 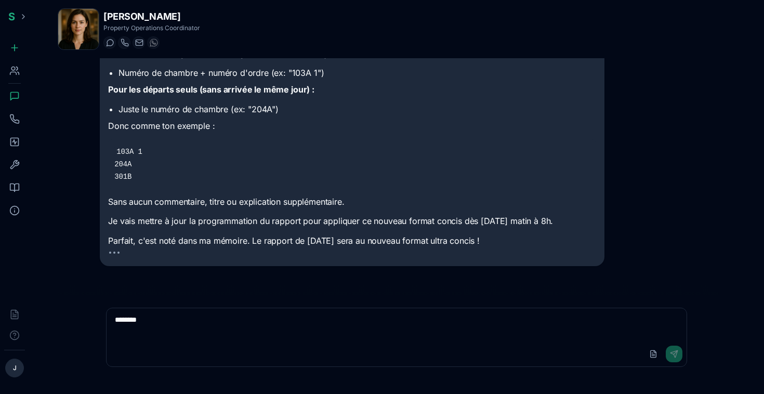 I want to click on p: Donc comme ton exemple :, so click(x=352, y=126).